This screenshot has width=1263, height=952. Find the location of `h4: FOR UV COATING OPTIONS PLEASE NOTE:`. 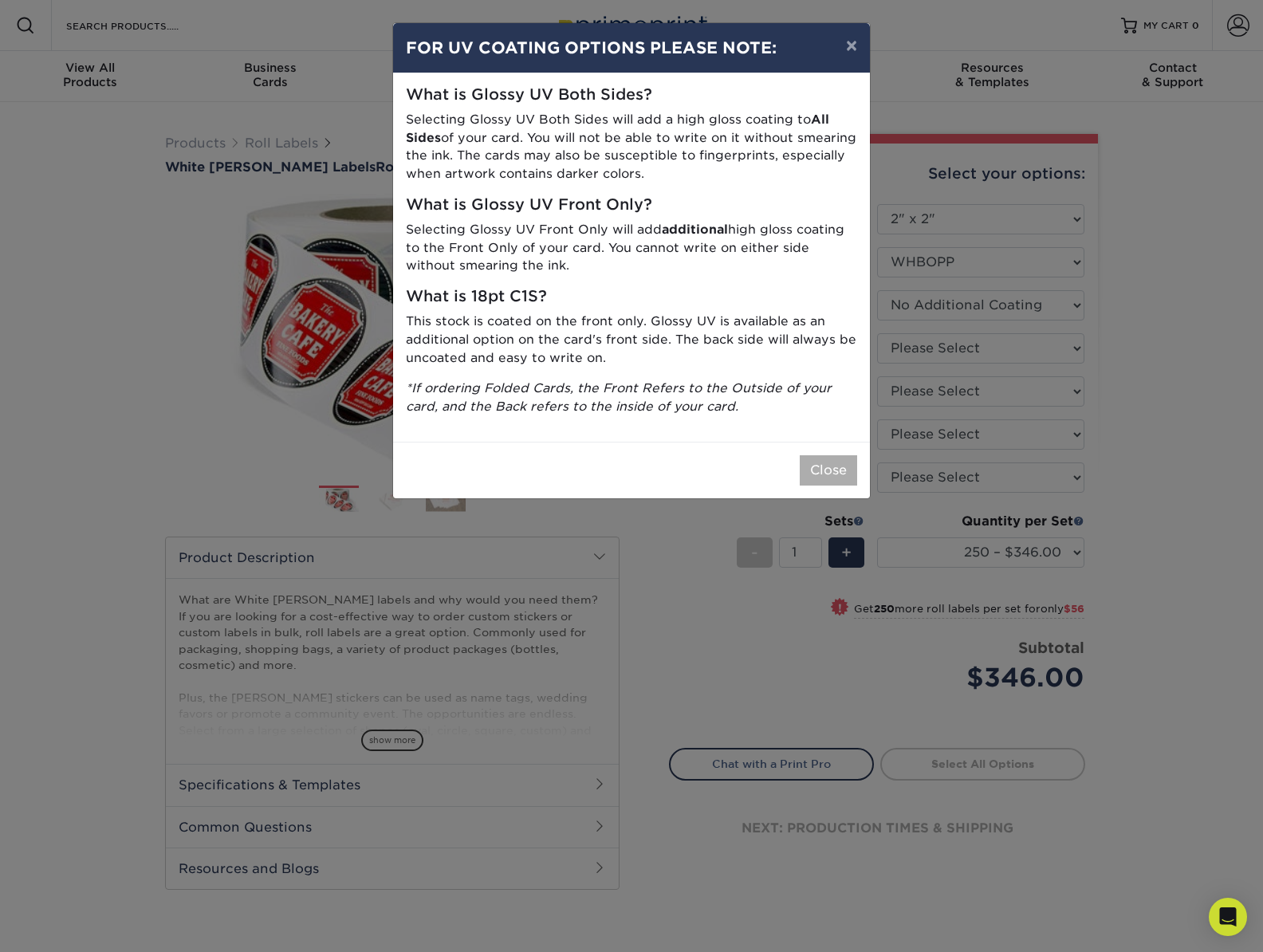

h4: FOR UV COATING OPTIONS PLEASE NOTE: is located at coordinates (632, 48).